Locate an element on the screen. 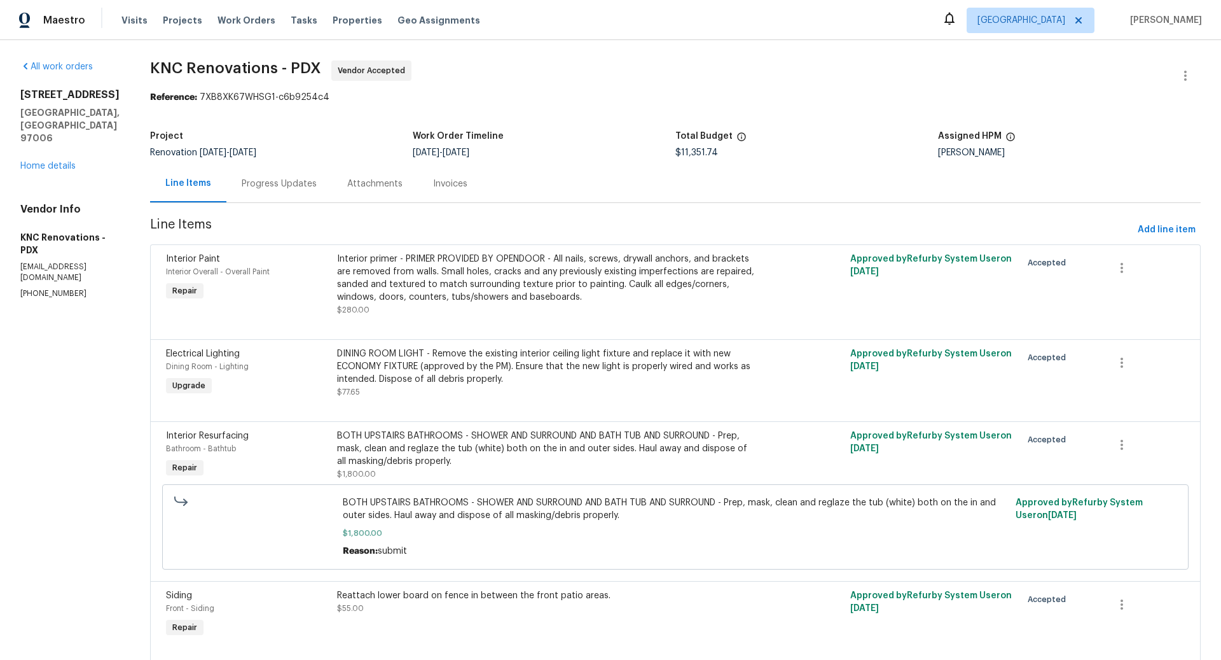 The width and height of the screenshot is (1221, 660). div: Invoices is located at coordinates (450, 184).